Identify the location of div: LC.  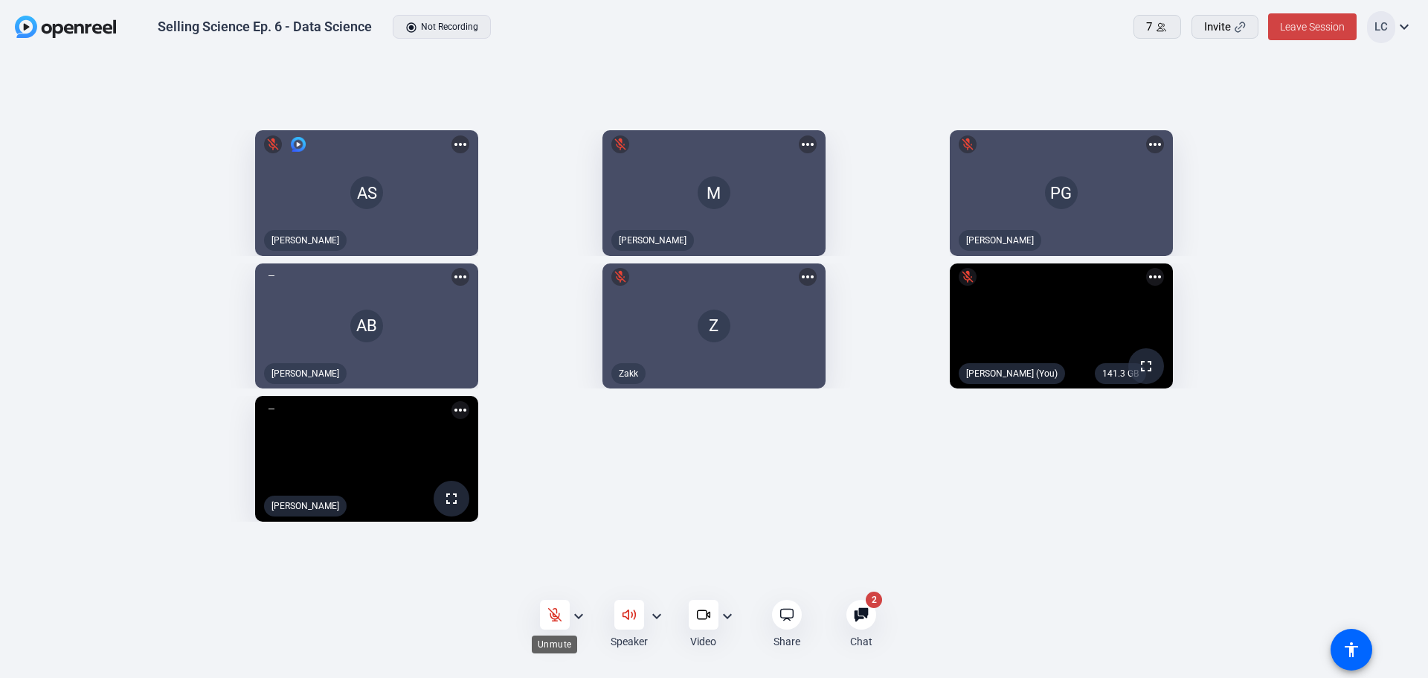
(1381, 27).